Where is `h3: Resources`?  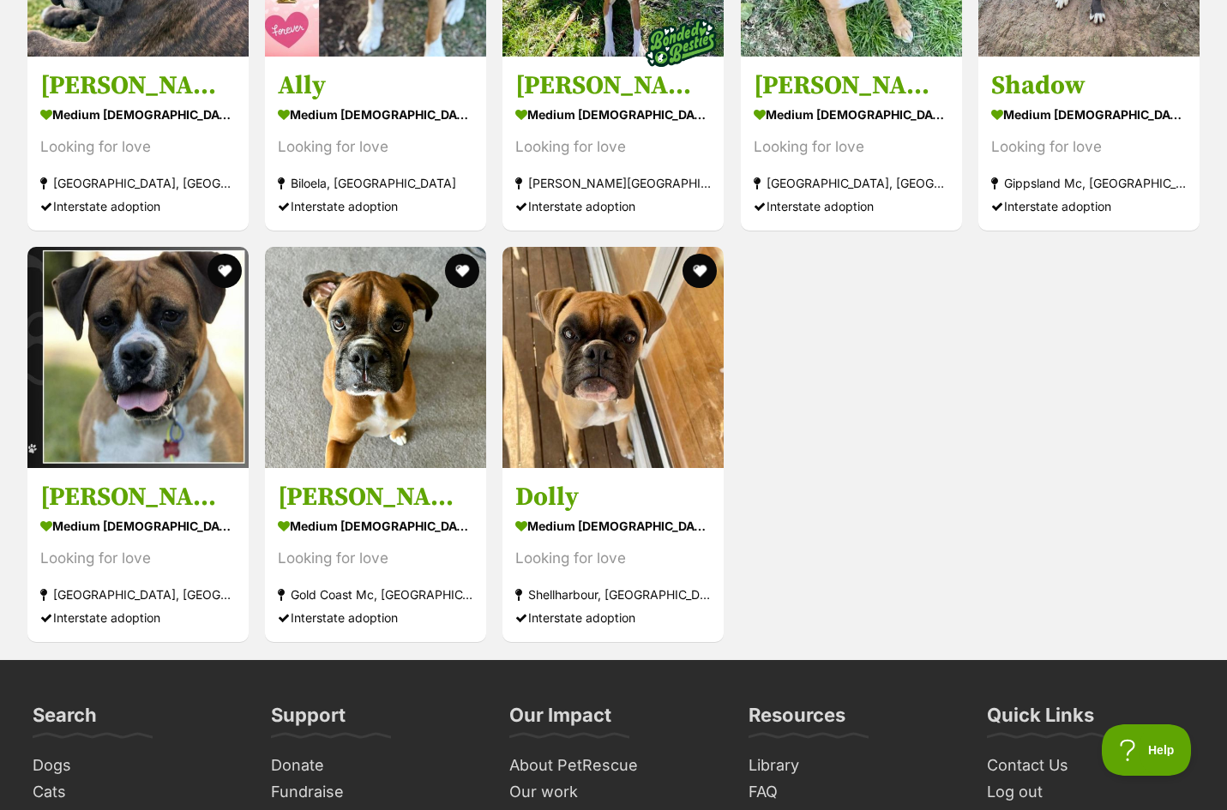 h3: Resources is located at coordinates (796, 720).